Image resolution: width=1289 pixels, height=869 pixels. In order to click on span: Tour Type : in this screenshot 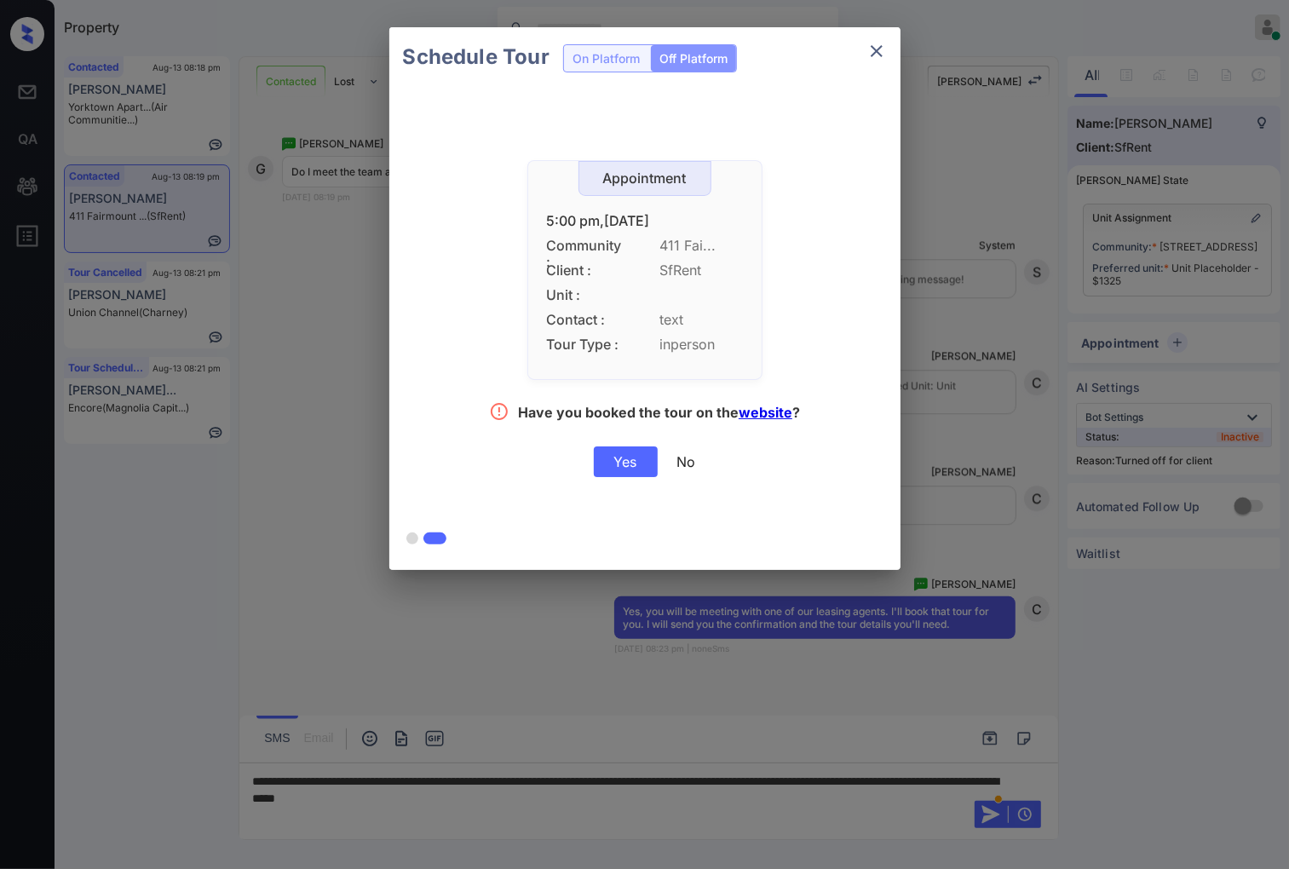, I will do `click(586, 344)`.